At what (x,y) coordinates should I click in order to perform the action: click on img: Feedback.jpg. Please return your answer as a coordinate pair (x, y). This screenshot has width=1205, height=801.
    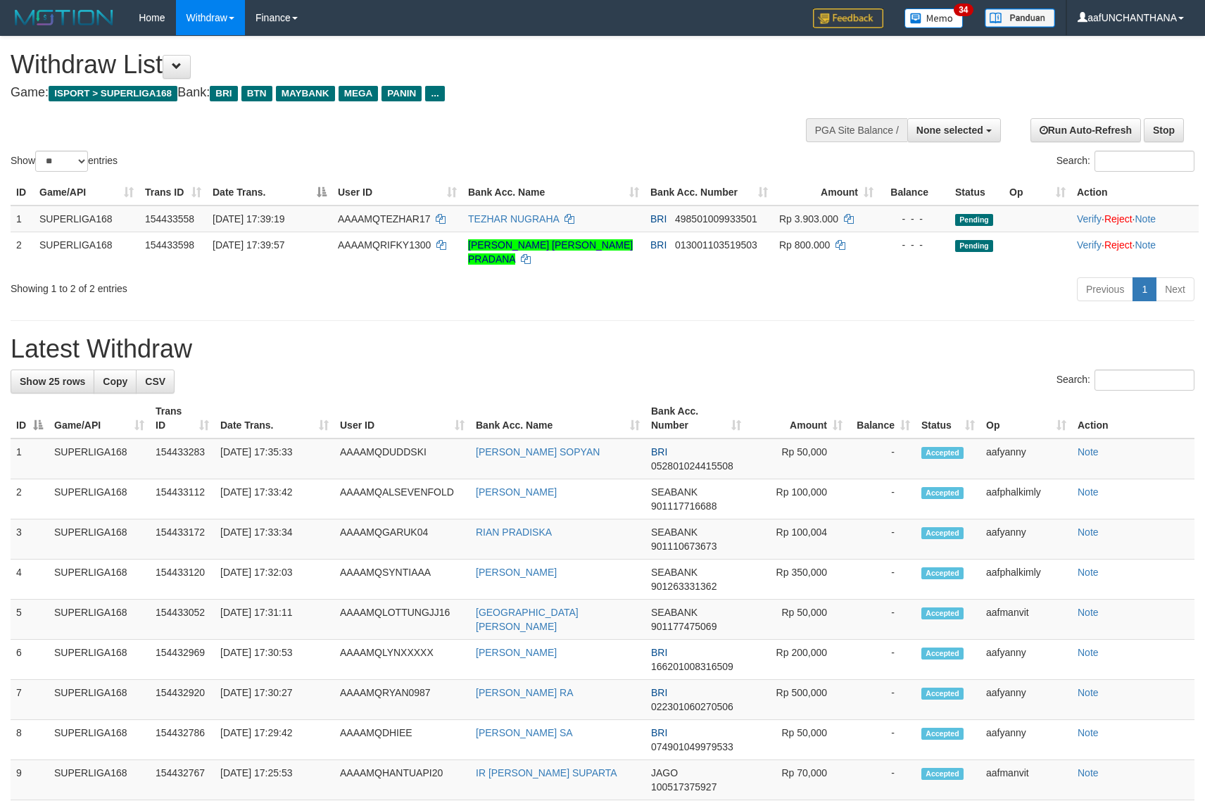
    Looking at the image, I should click on (848, 18).